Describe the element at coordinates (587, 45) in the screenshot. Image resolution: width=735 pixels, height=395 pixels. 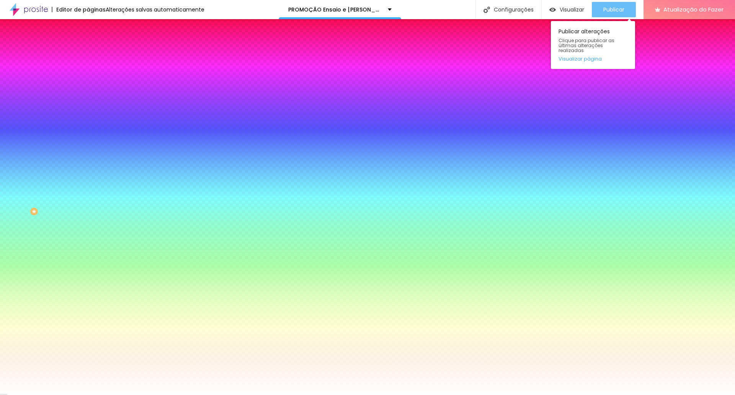
I see `font: Clique para publicar as últimas alterações realizadas` at that location.